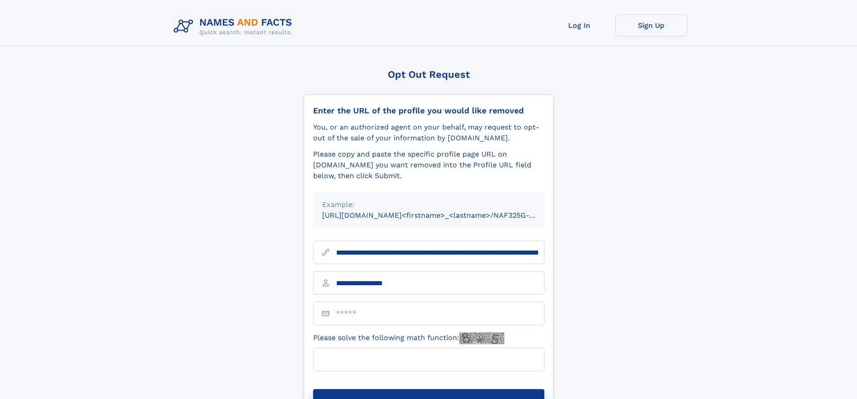 This screenshot has width=857, height=399. I want to click on div: Example:, so click(429, 205).